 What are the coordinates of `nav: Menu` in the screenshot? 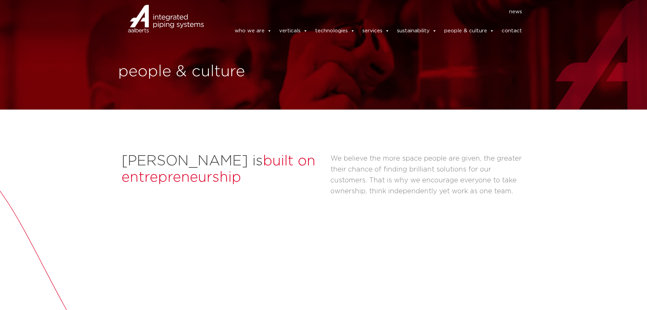 It's located at (368, 12).